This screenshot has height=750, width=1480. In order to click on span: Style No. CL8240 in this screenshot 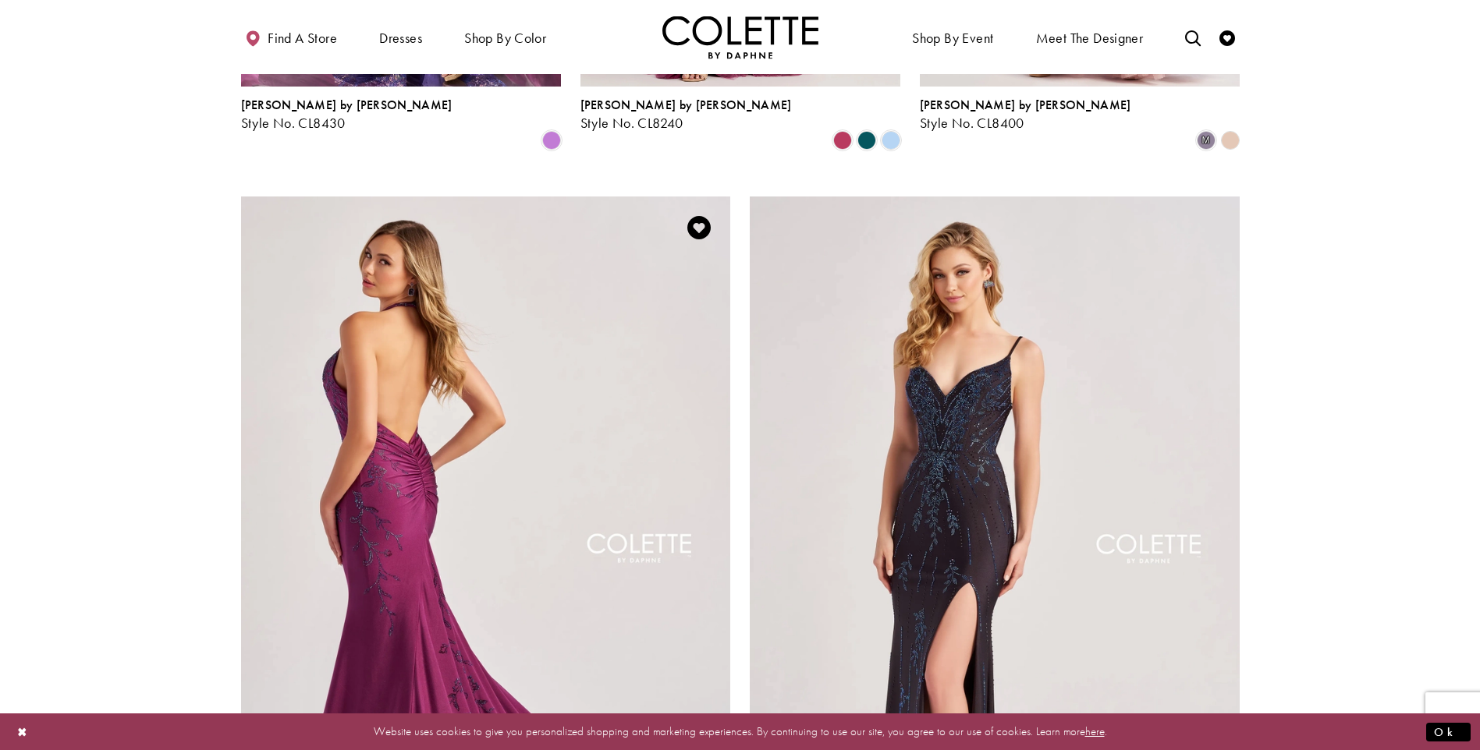, I will do `click(632, 122)`.